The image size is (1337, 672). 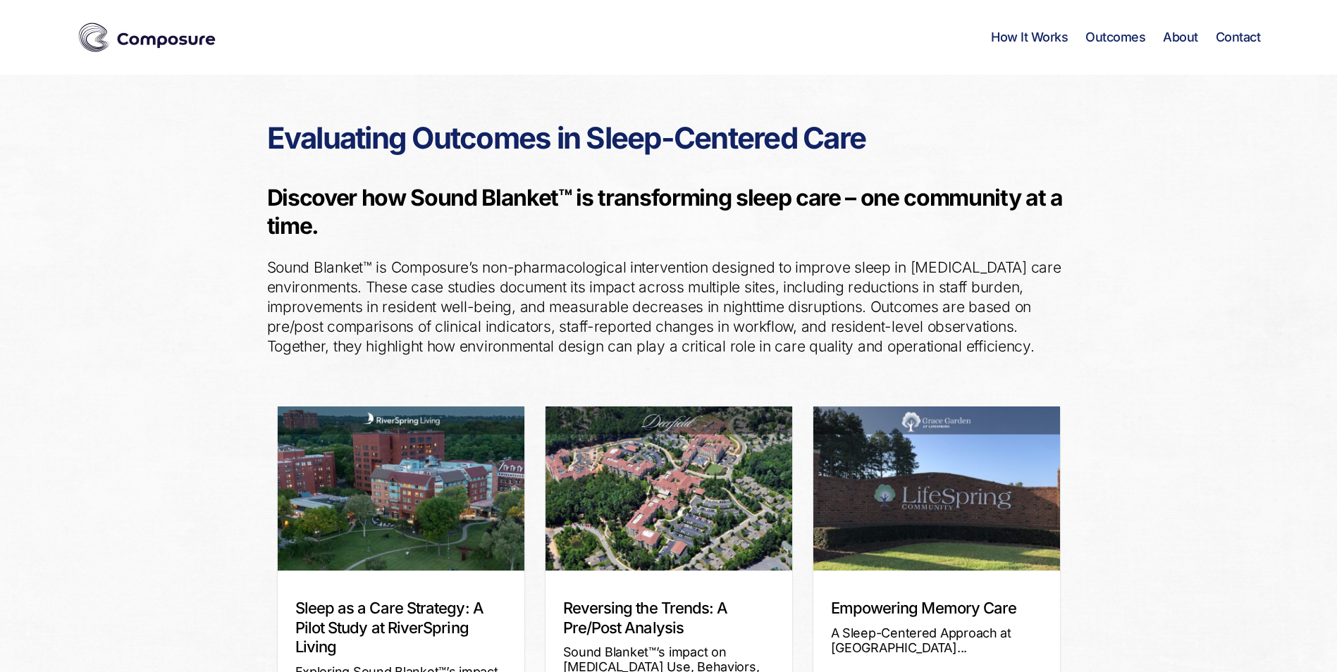 I want to click on nav: Horizontal, so click(x=1125, y=37).